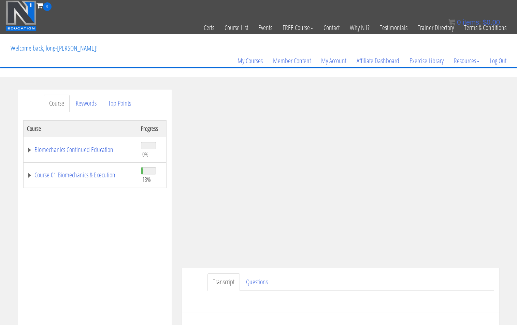 The image size is (517, 325). Describe the element at coordinates (21, 16) in the screenshot. I see `img: n1-education` at that location.